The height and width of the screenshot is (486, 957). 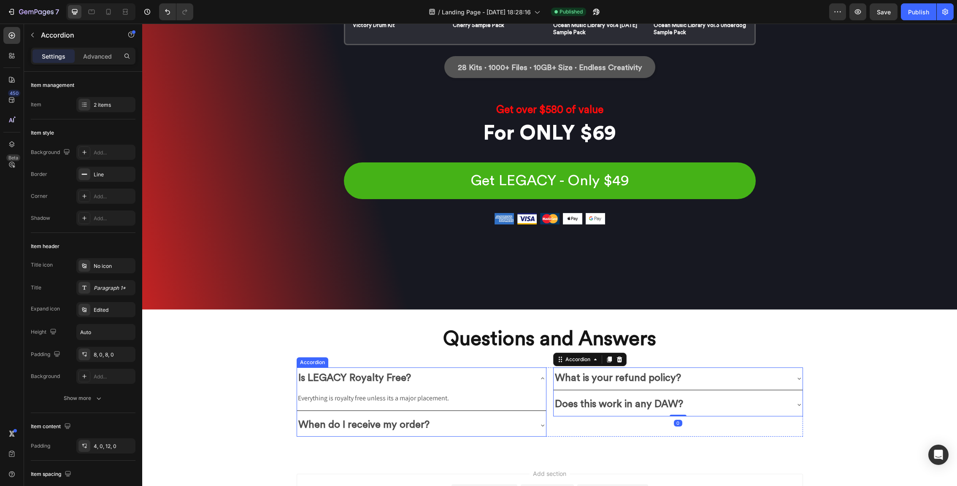 What do you see at coordinates (919, 12) in the screenshot?
I see `div: Publish` at bounding box center [919, 12].